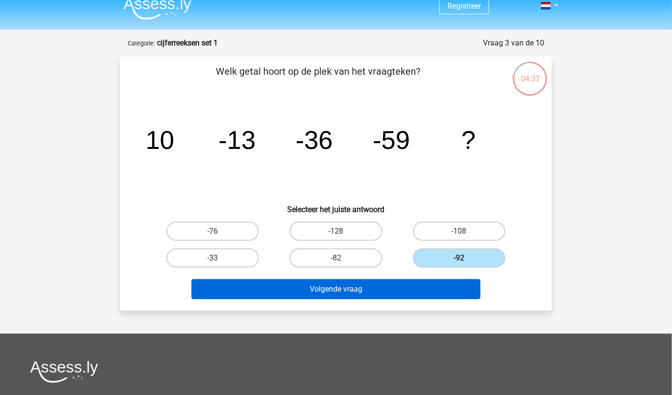  I want to click on label: -108, so click(459, 231).